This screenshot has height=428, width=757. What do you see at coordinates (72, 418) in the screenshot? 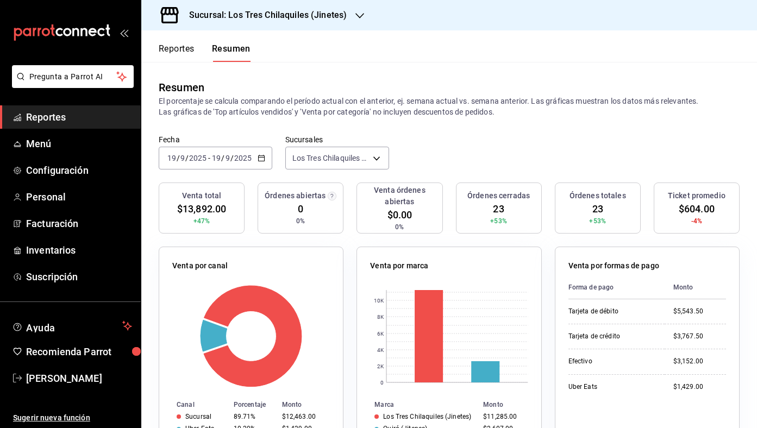
I see `span: Sugerir nueva función` at bounding box center [72, 418].